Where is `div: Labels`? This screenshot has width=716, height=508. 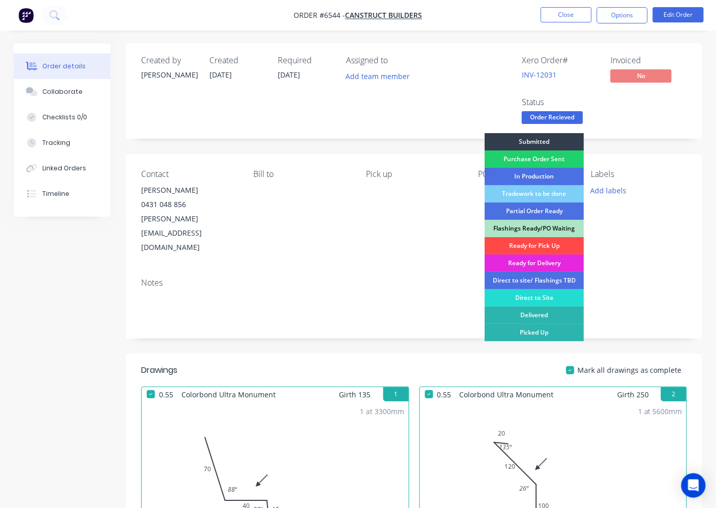
div: Labels is located at coordinates (639, 174).